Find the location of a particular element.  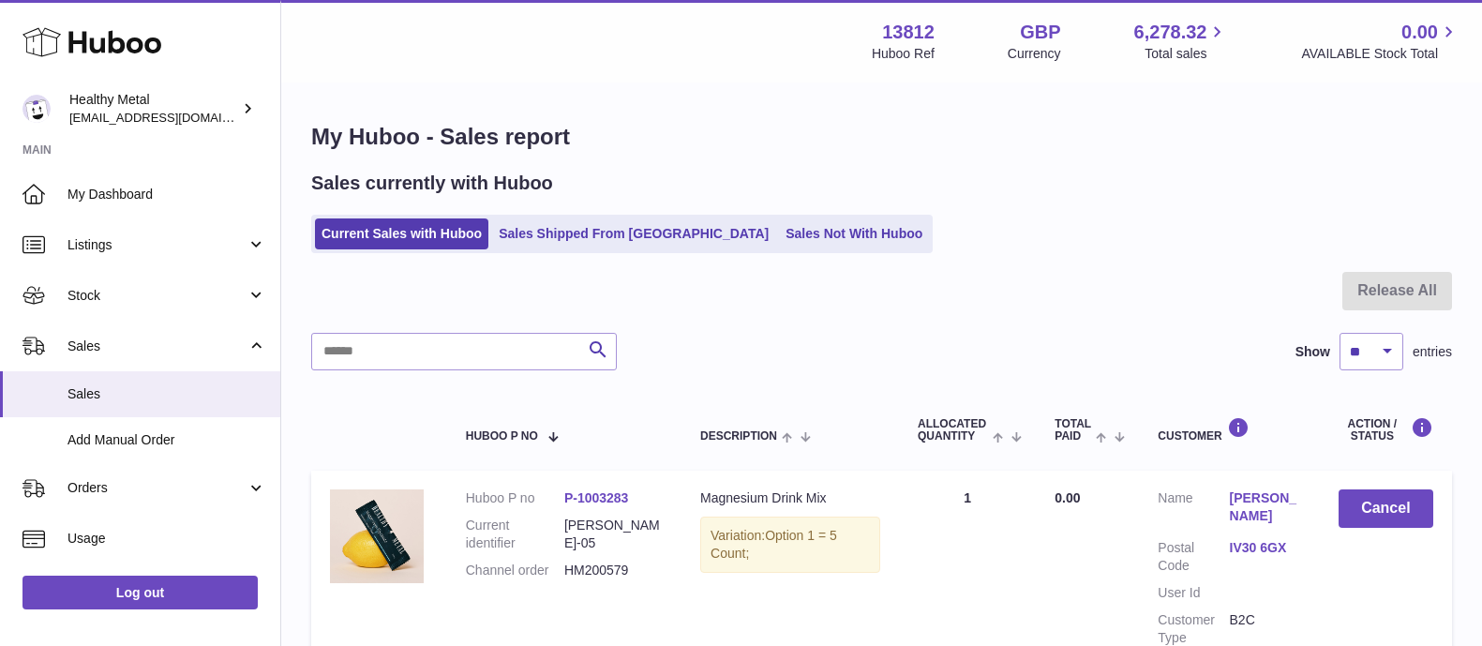

span: AVAILABLE Stock Total is located at coordinates (1380, 53).